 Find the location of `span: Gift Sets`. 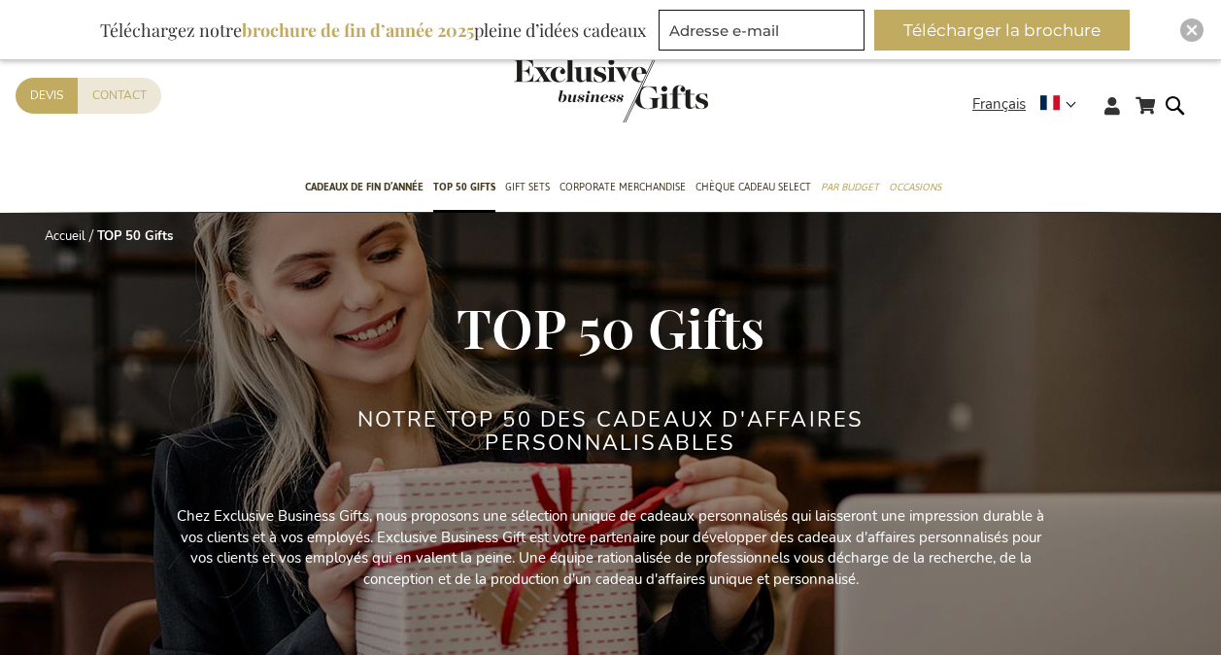

span: Gift Sets is located at coordinates (527, 186).